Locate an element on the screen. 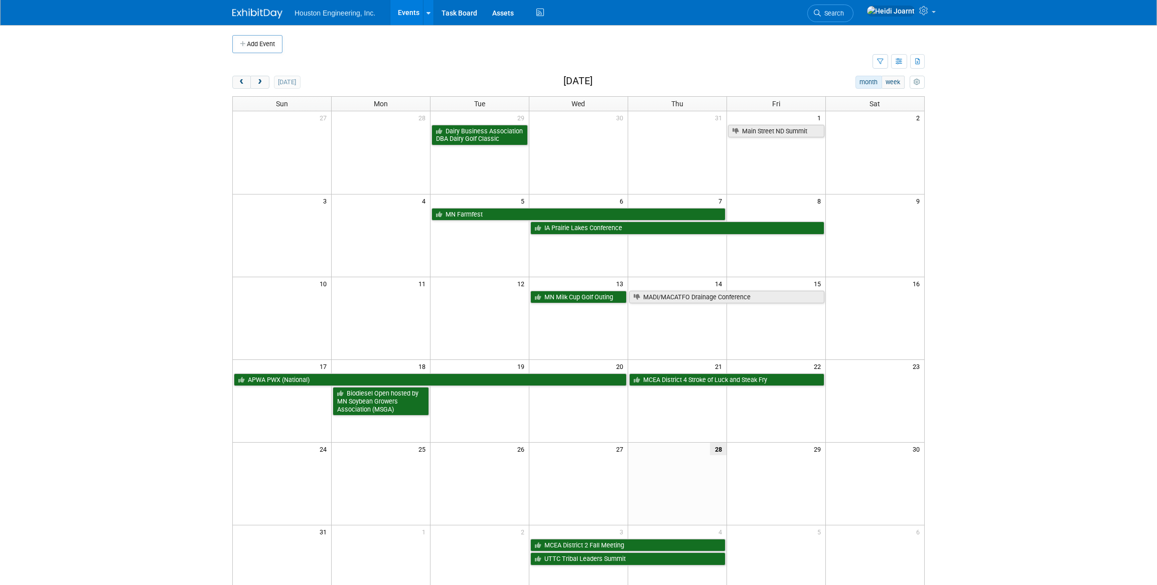 This screenshot has width=1157, height=585. span: 21 is located at coordinates (720, 366).